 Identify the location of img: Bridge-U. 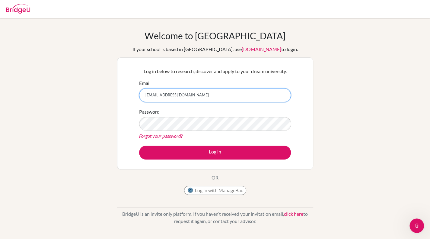
(18, 9).